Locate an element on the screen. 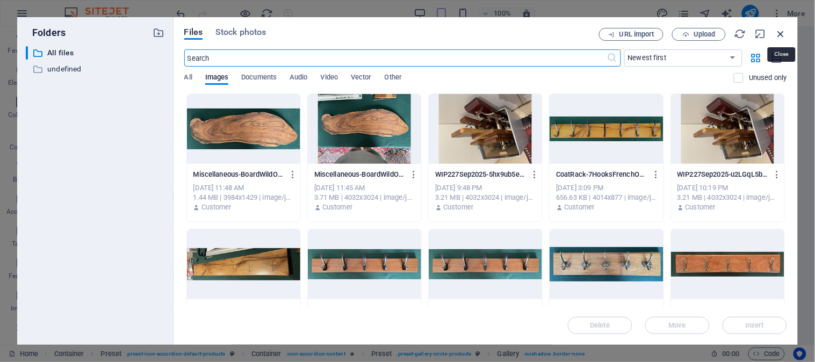 Image resolution: width=815 pixels, height=362 pixels. p: WIP227Sep2025-u2LGqL5bNUMlhjjZMStJww.jpg is located at coordinates (723, 175).